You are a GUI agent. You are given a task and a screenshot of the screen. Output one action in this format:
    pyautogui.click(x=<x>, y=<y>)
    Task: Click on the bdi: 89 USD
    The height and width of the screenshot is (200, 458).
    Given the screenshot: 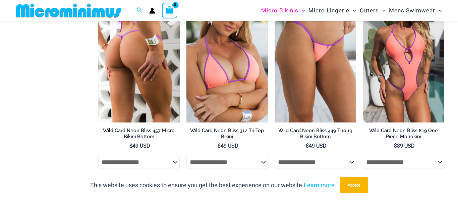 What is the action you would take?
    pyautogui.click(x=405, y=146)
    